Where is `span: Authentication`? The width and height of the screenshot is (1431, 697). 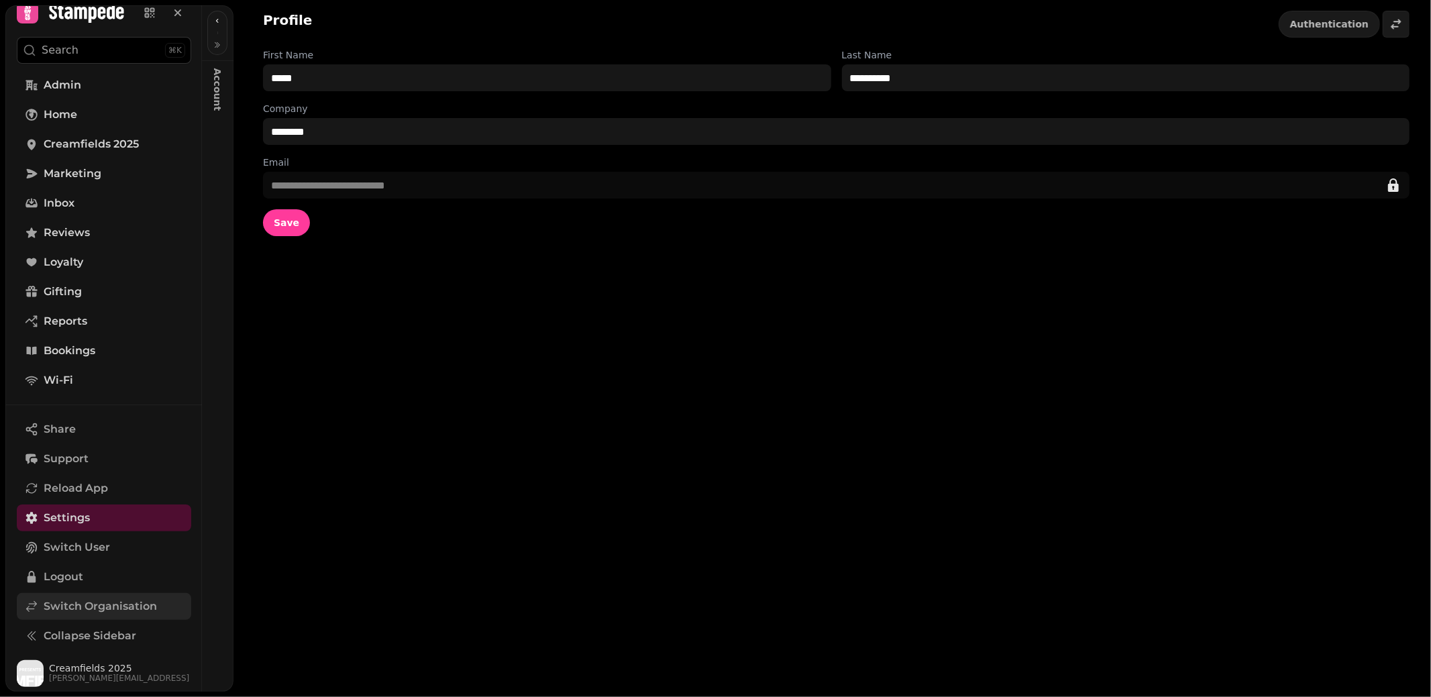
span: Authentication is located at coordinates (1329, 24).